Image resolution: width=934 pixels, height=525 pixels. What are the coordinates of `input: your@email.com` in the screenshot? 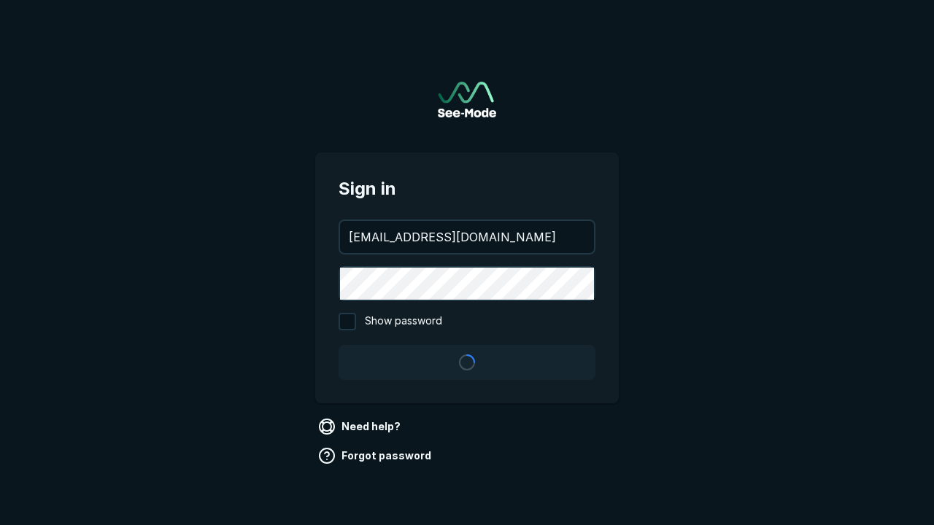 It's located at (467, 237).